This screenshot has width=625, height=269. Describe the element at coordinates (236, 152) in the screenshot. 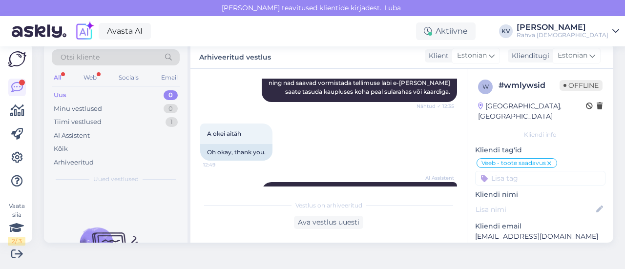

I see `div: Oh okay, thank you.` at that location.